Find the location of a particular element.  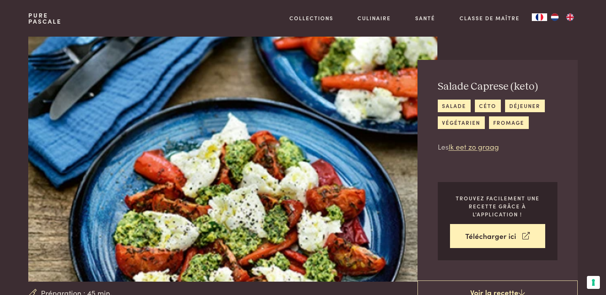

a: Classe de maître is located at coordinates (489, 18).